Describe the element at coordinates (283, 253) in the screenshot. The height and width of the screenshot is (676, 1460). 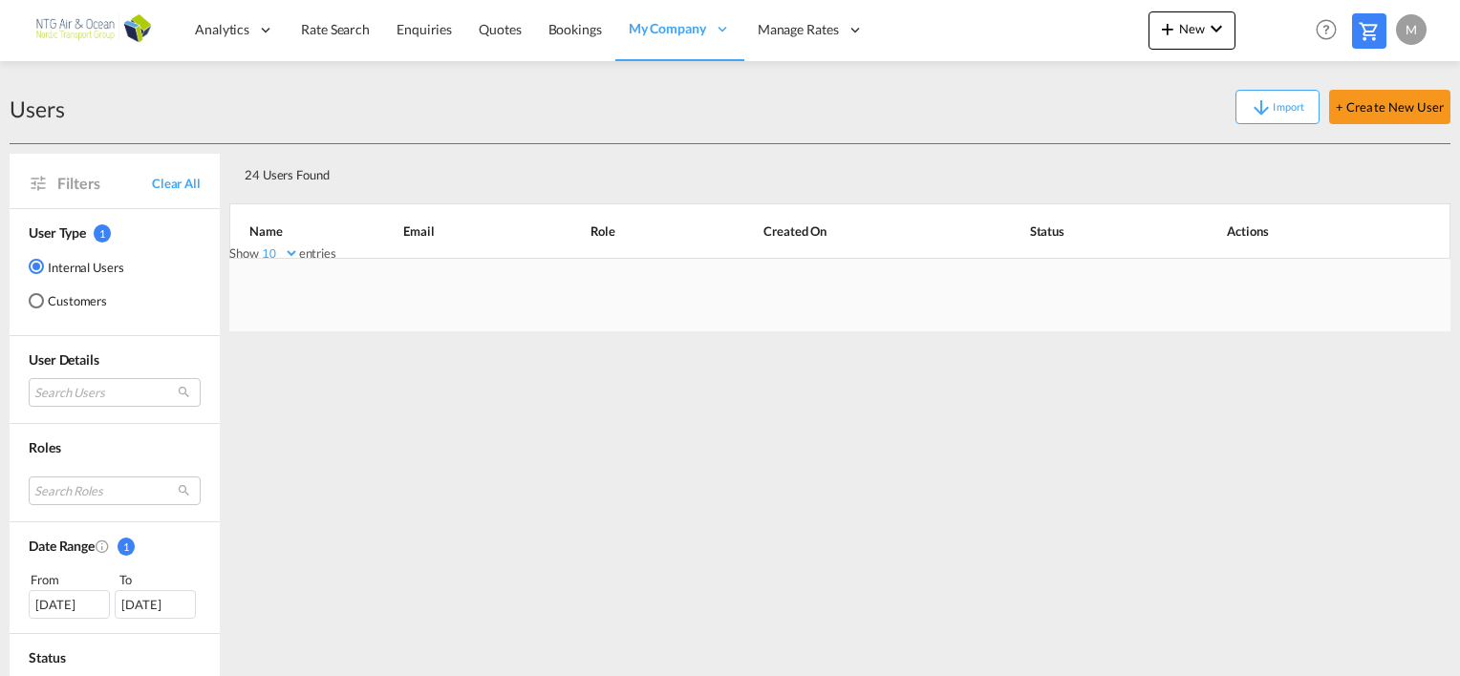
I see `label: Show entries` at that location.